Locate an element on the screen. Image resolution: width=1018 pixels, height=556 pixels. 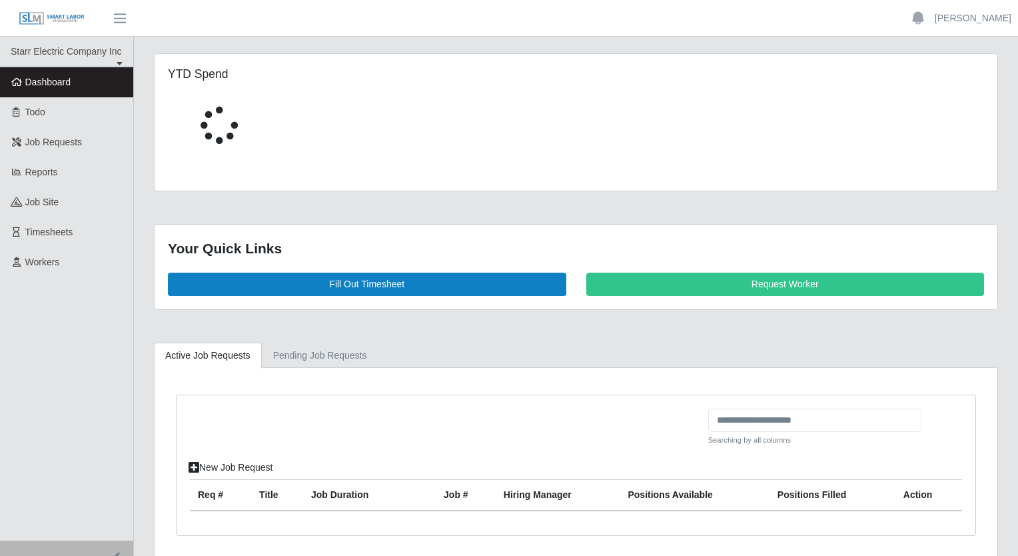
th: Req # is located at coordinates (221, 495).